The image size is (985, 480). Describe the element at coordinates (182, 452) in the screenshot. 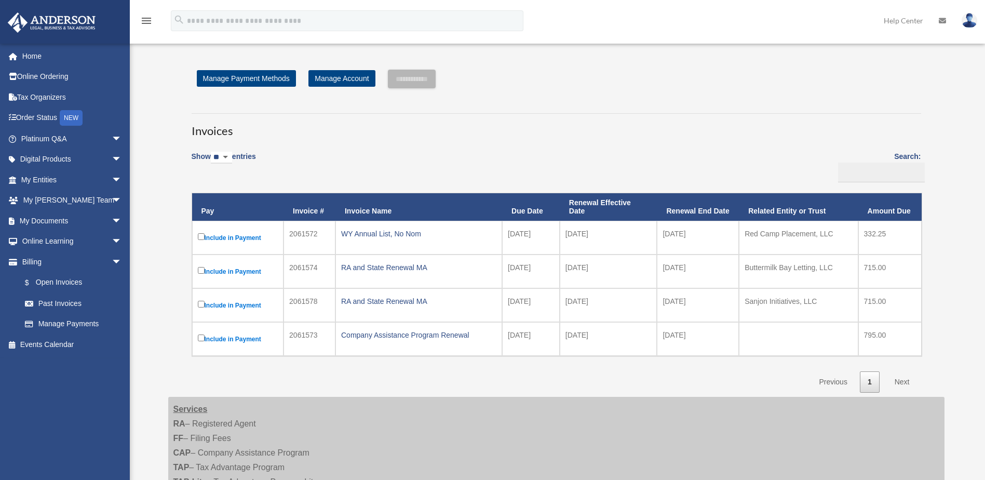

I see `strong: CAP` at that location.